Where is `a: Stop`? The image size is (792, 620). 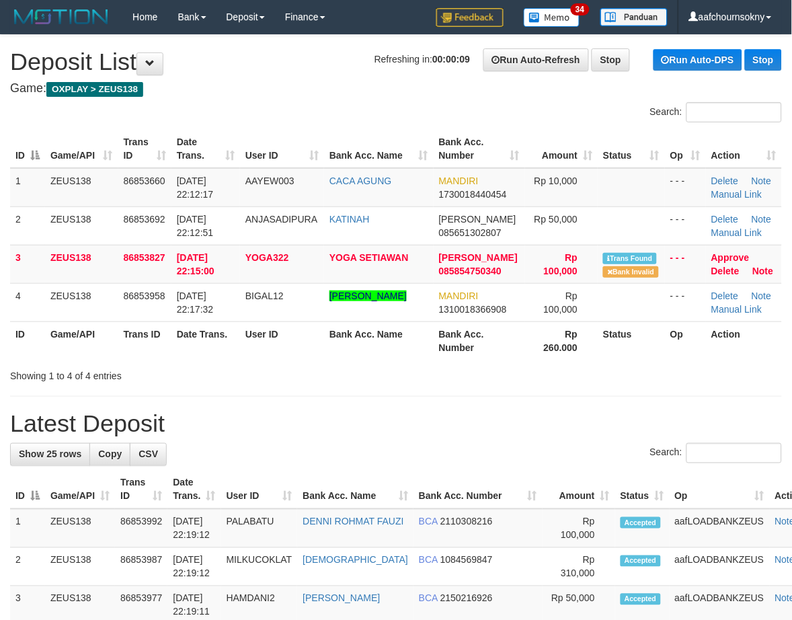 a: Stop is located at coordinates (763, 60).